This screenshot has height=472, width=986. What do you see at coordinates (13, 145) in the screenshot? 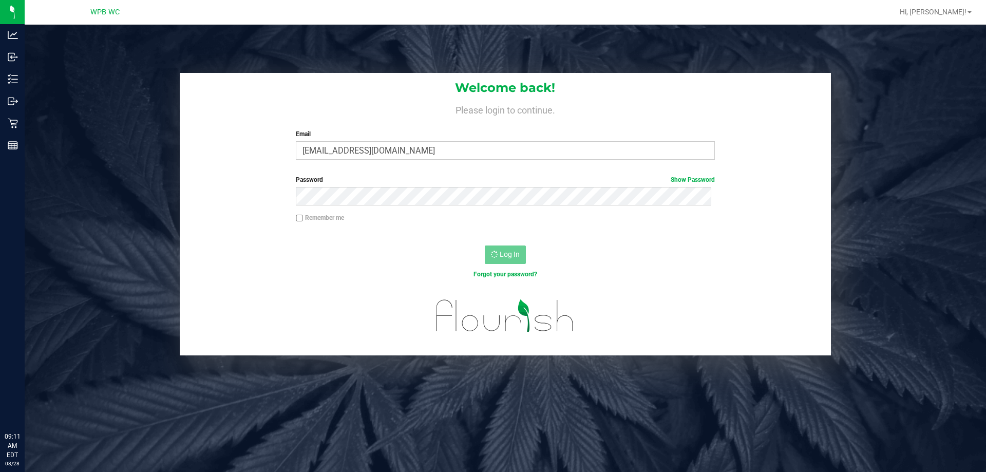
I see `inline-svg: Reports` at bounding box center [13, 145].